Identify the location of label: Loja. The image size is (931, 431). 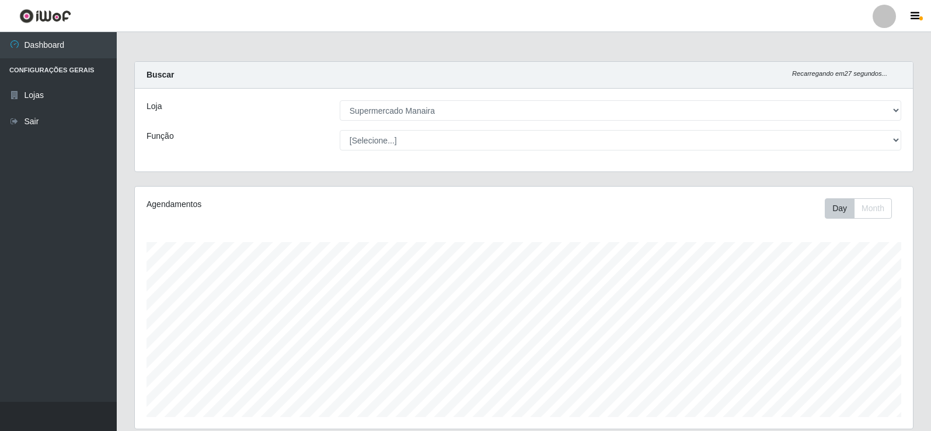
(154, 106).